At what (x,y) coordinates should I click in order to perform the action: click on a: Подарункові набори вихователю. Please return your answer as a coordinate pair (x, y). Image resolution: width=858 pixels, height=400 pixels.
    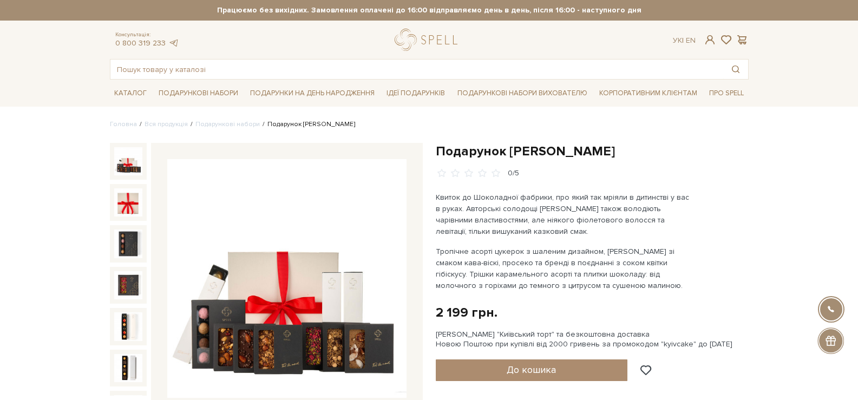
    Looking at the image, I should click on (523, 93).